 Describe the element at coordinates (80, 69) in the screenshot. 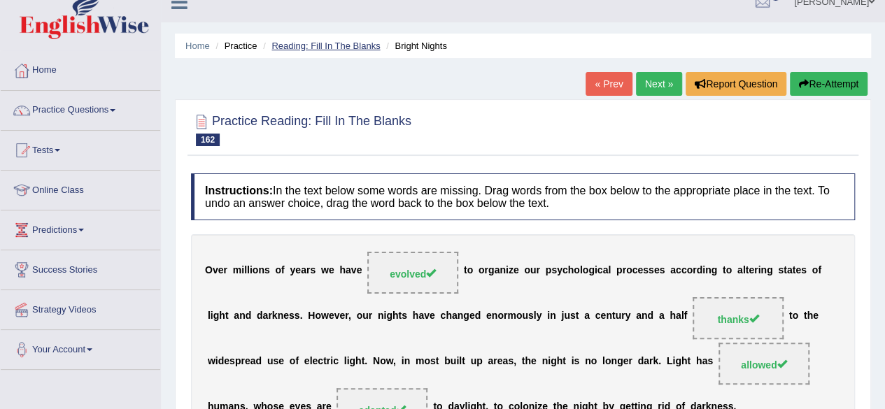

I see `a: Home` at that location.